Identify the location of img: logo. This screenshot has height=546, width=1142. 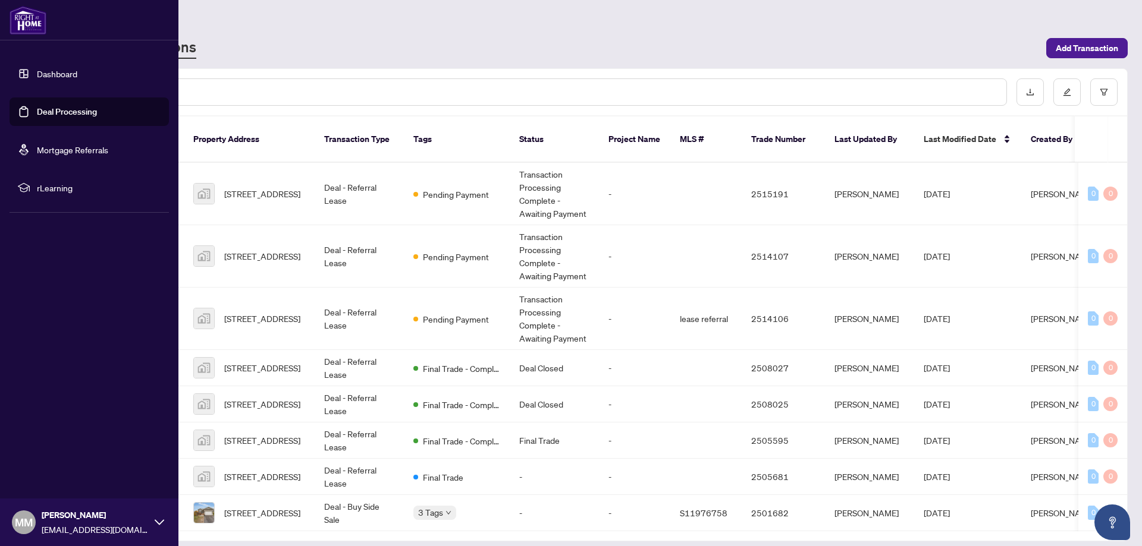
(28, 20).